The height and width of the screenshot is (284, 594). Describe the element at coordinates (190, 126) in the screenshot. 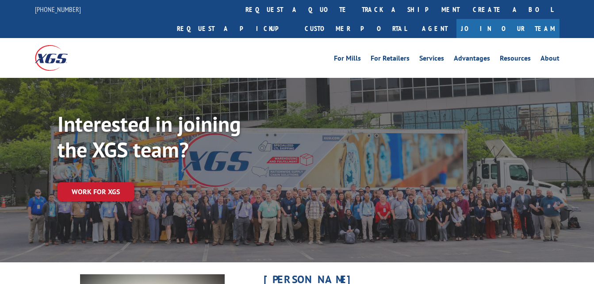

I see `h1: Interested in joining` at that location.